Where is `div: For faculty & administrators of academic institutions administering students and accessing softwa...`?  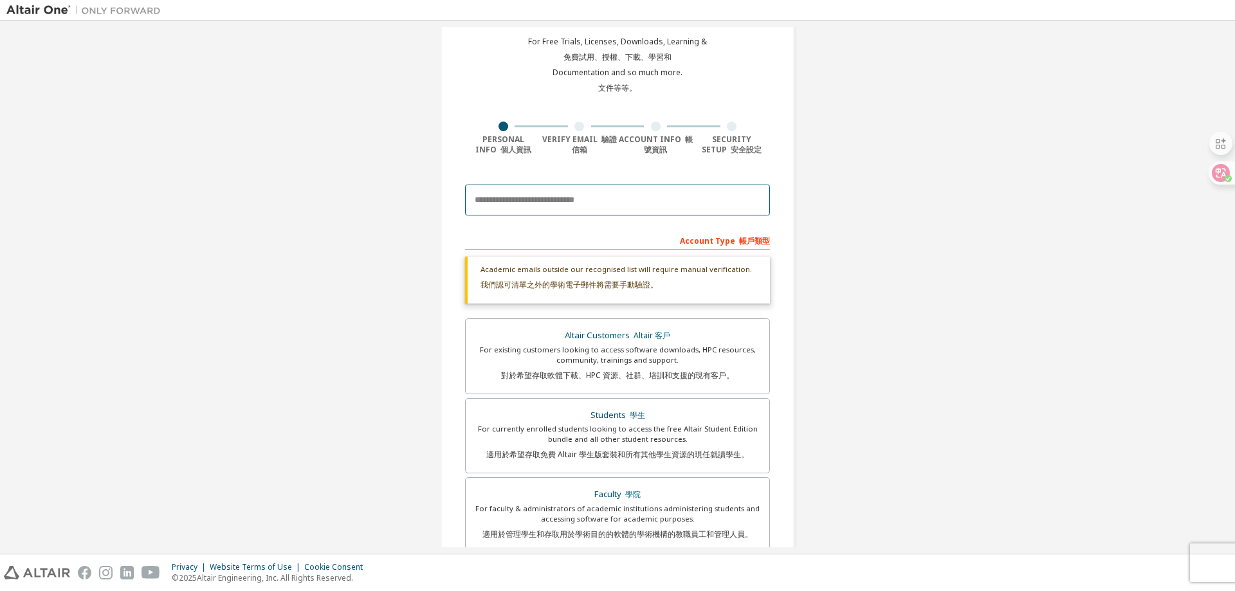 div: For faculty & administrators of academic institutions administering students and accessing softwa... is located at coordinates (618, 524).